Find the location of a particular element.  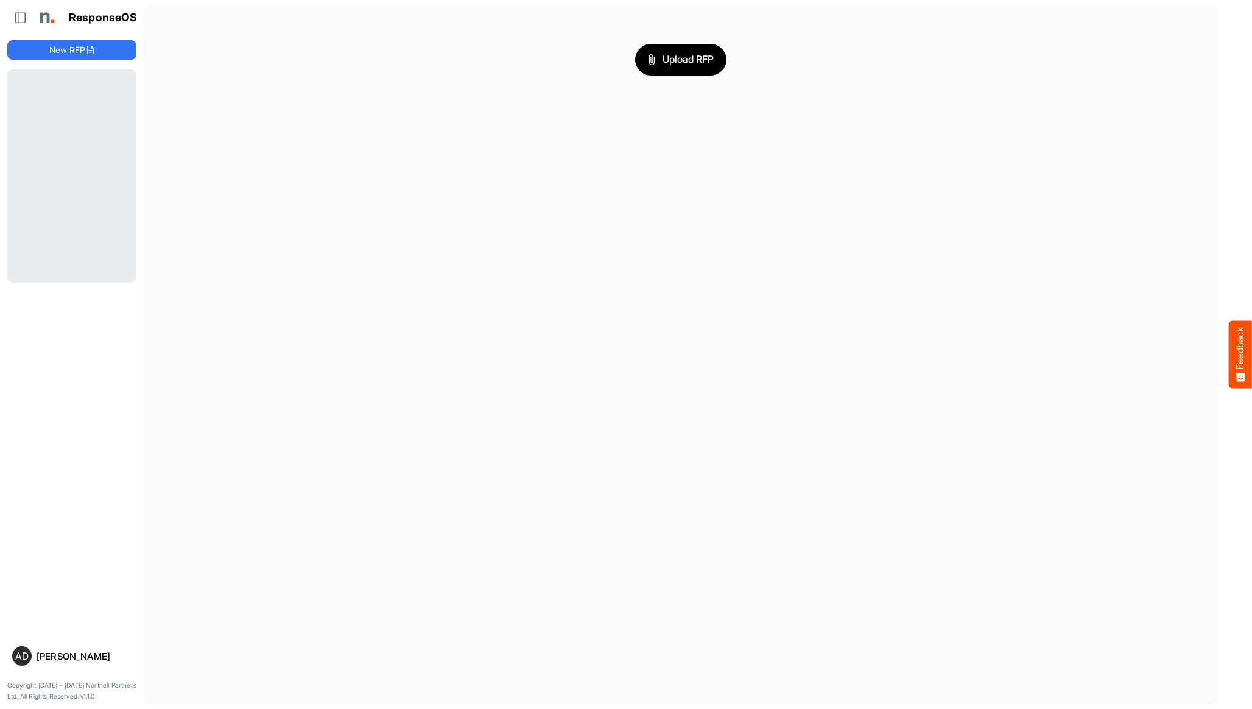

img: Northell is located at coordinates (46, 18).